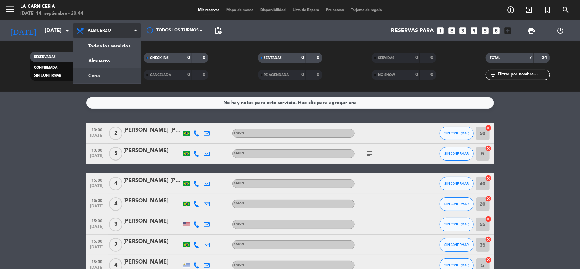  Describe the element at coordinates (107, 61) in the screenshot. I see `a: Almuerzo` at that location.